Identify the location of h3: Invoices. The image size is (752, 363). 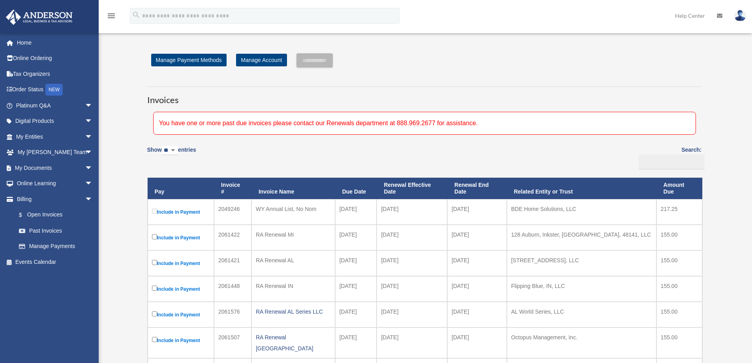
(425, 96).